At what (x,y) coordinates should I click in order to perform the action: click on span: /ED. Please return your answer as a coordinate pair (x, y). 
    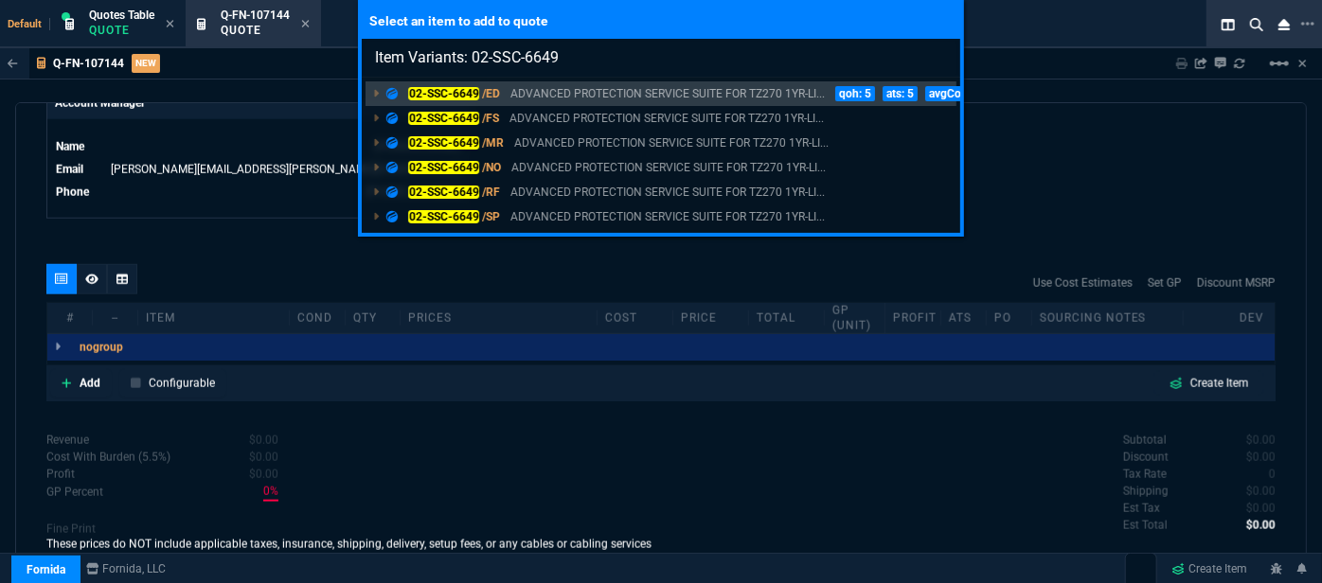
    Looking at the image, I should click on (491, 94).